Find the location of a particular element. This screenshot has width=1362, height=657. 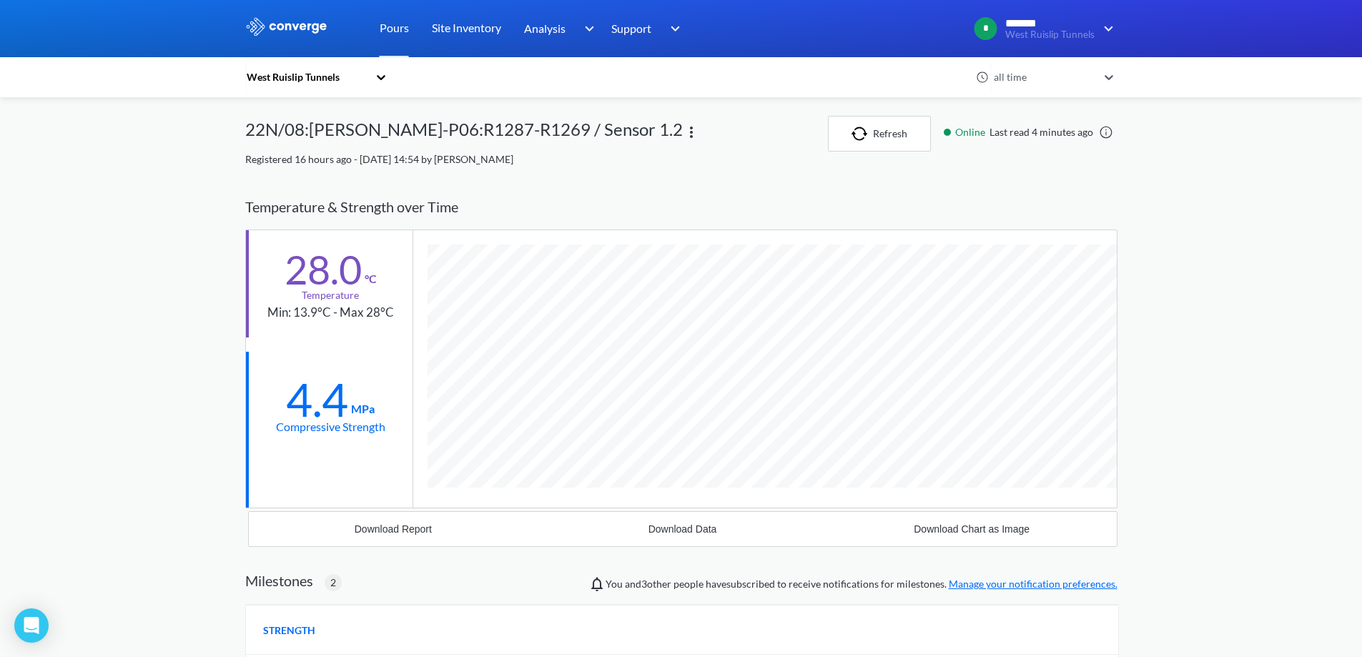

span: Online is located at coordinates (972, 132).